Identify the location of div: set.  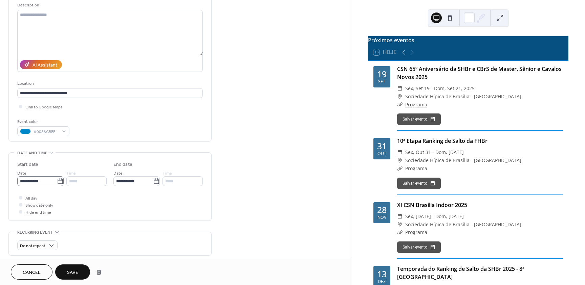
(381, 82).